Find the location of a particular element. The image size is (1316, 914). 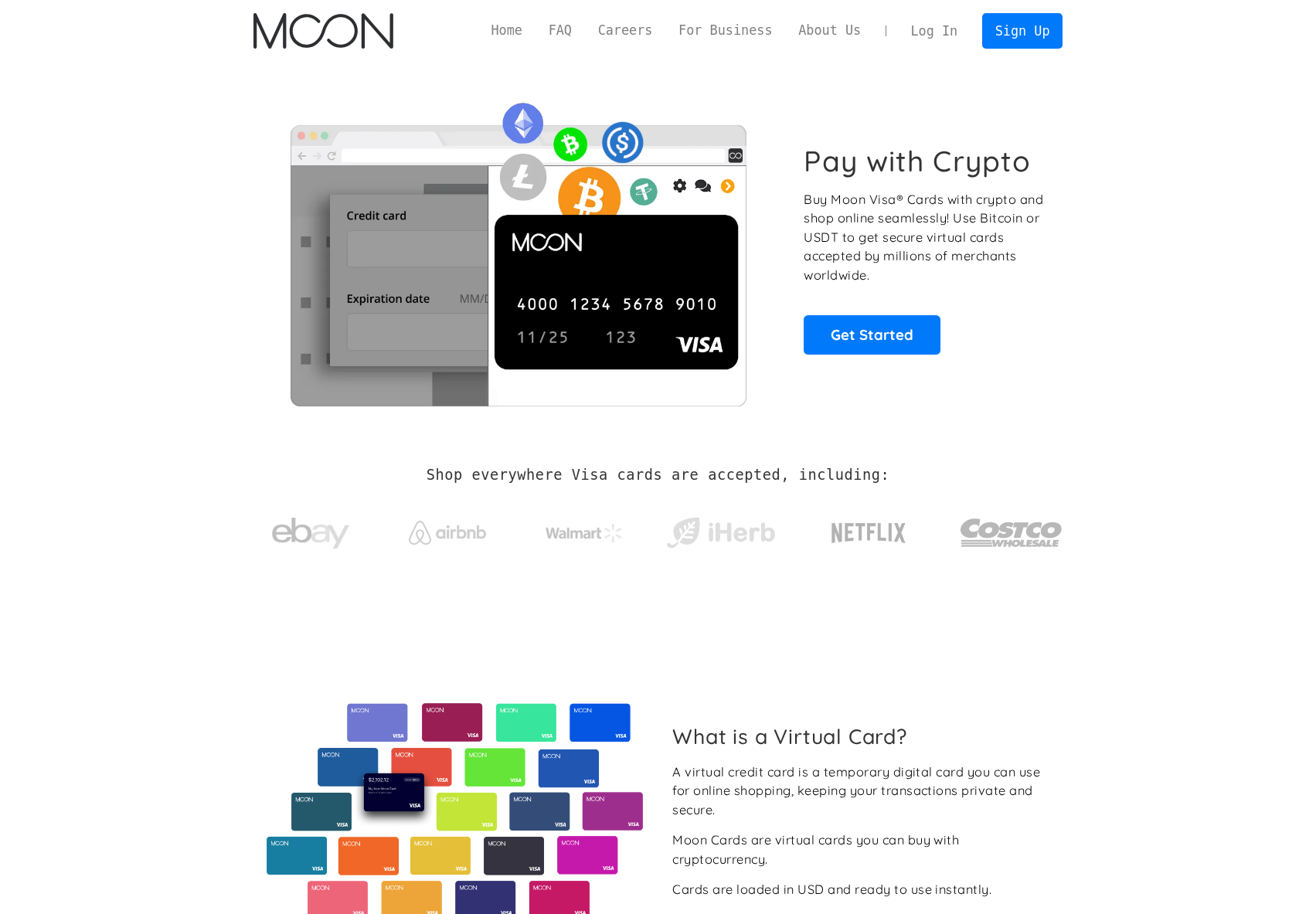

a: About Us is located at coordinates (829, 30).